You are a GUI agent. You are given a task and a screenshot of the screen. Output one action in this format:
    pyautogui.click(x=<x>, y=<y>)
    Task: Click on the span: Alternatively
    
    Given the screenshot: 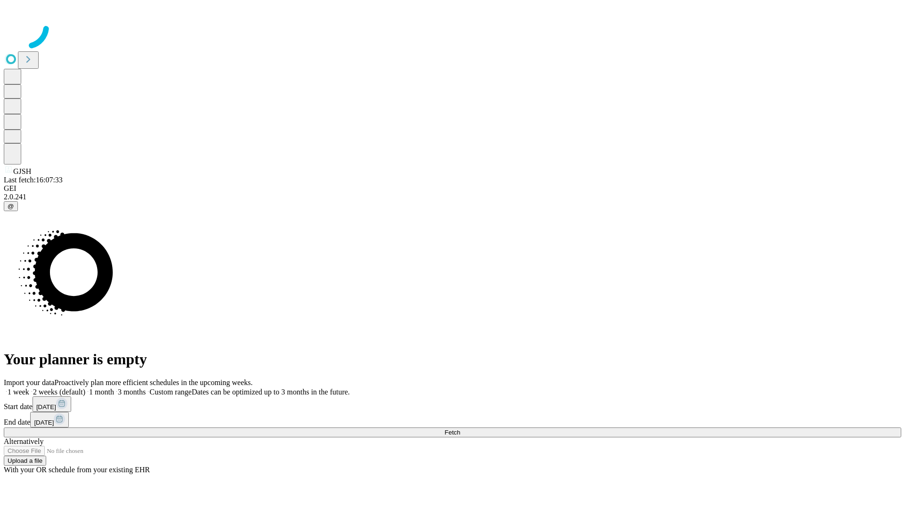 What is the action you would take?
    pyautogui.click(x=24, y=441)
    